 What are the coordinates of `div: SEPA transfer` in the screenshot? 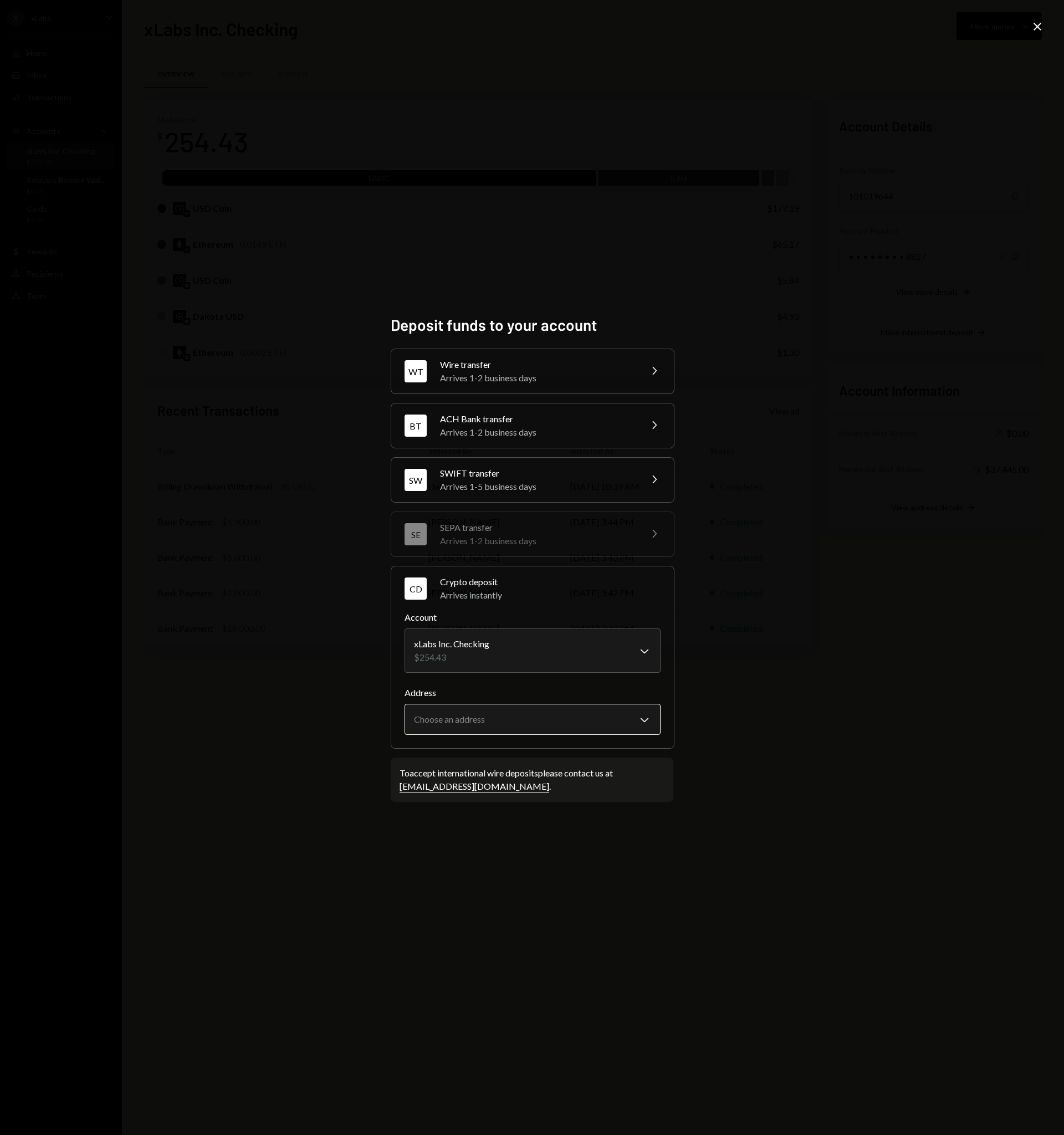 It's located at (537, 528).